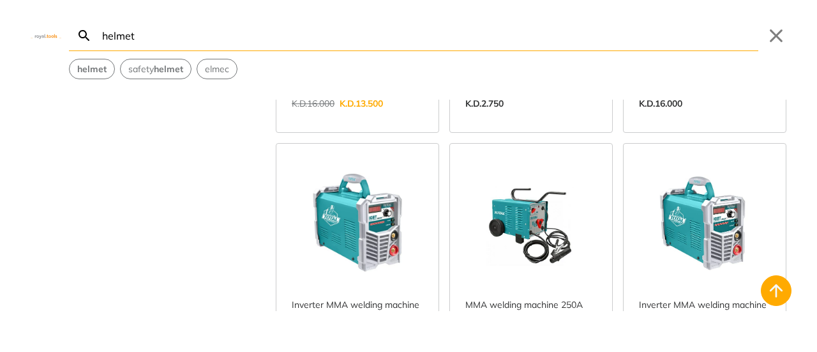 This screenshot has height=352, width=817. Describe the element at coordinates (217, 69) in the screenshot. I see `div: Suggestion: elmec` at that location.